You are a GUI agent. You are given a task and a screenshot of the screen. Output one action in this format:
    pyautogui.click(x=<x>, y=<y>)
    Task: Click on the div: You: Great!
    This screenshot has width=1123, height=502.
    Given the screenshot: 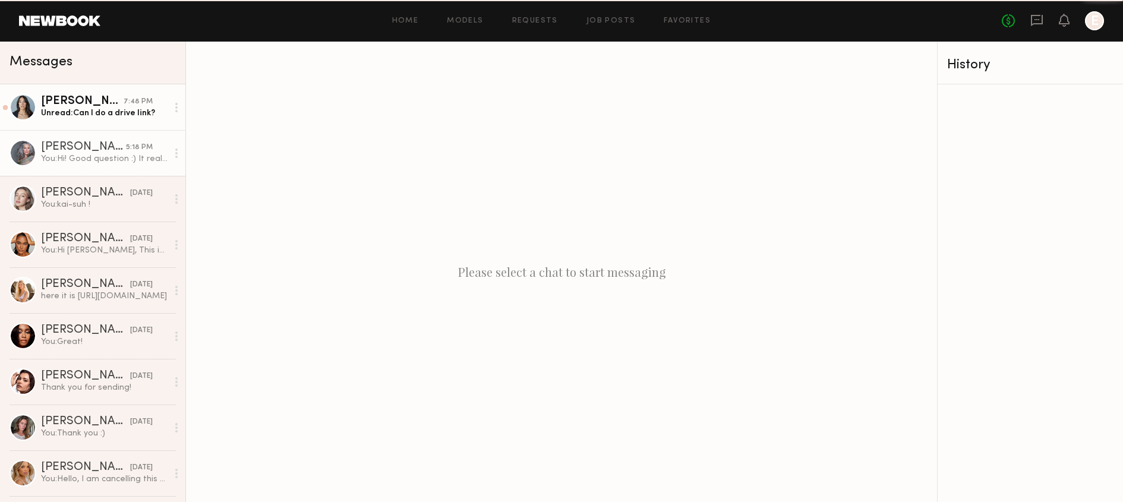 What is the action you would take?
    pyautogui.click(x=104, y=342)
    